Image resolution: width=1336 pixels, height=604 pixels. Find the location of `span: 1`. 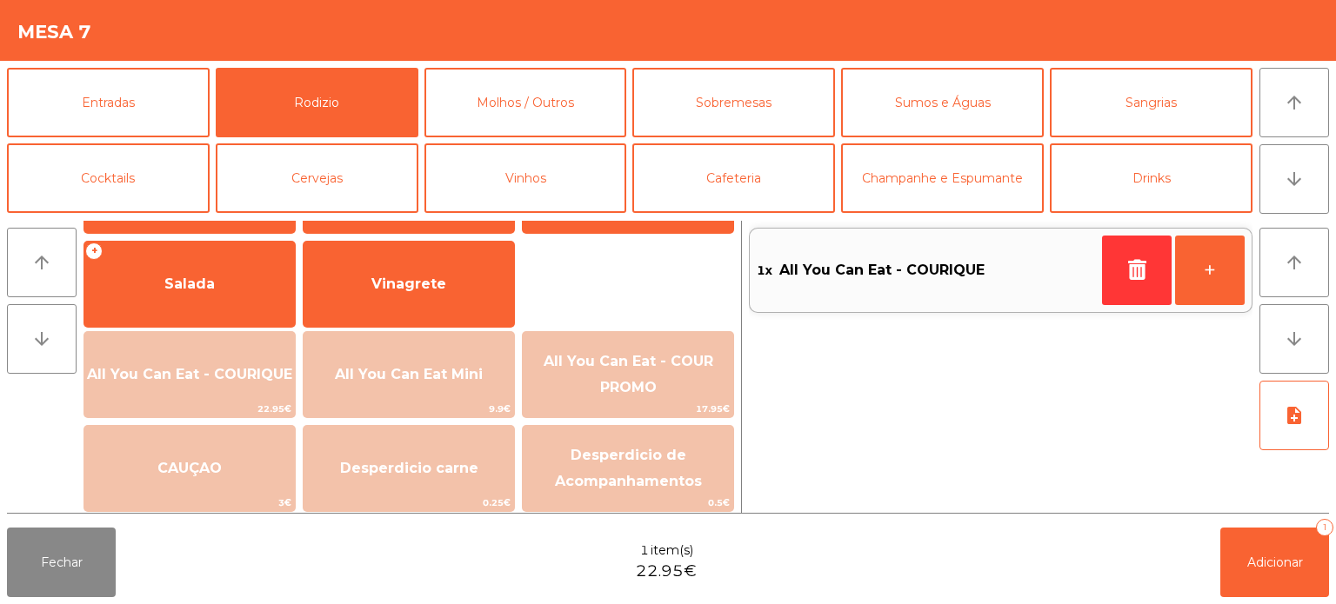

span: 1 is located at coordinates (644, 550).